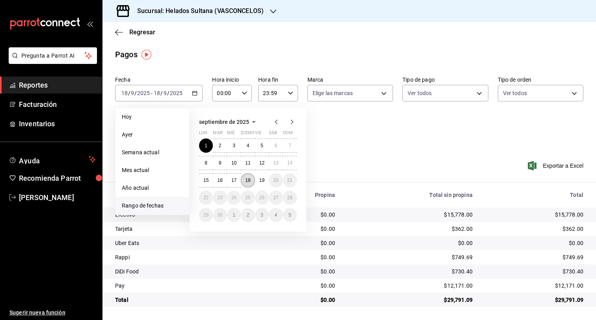 The width and height of the screenshot is (596, 320). What do you see at coordinates (220, 180) in the screenshot?
I see `abbr: 16 de septiembre de 2025` at bounding box center [220, 180].